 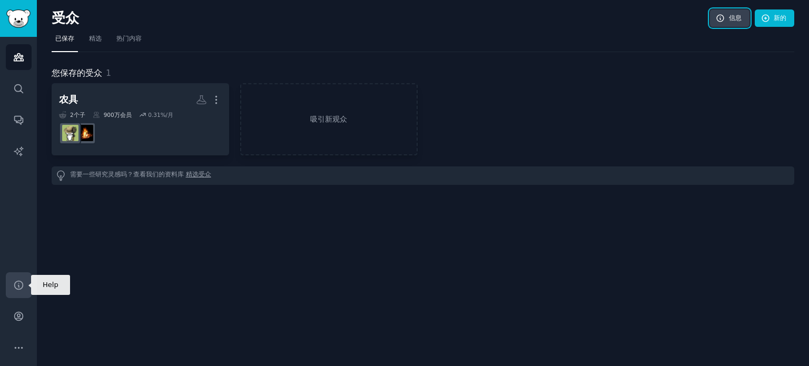 I want to click on img: 家园, so click(x=70, y=133).